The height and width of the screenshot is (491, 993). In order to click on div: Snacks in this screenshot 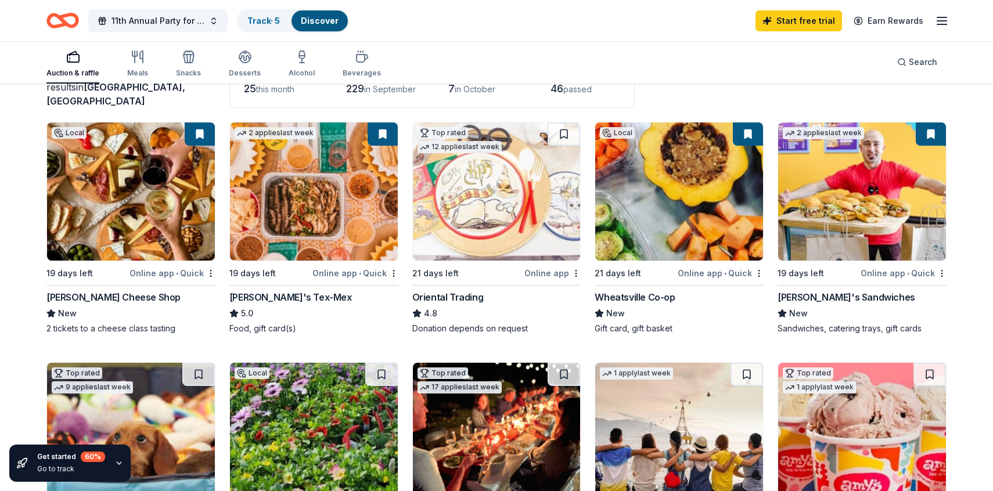, I will do `click(188, 73)`.